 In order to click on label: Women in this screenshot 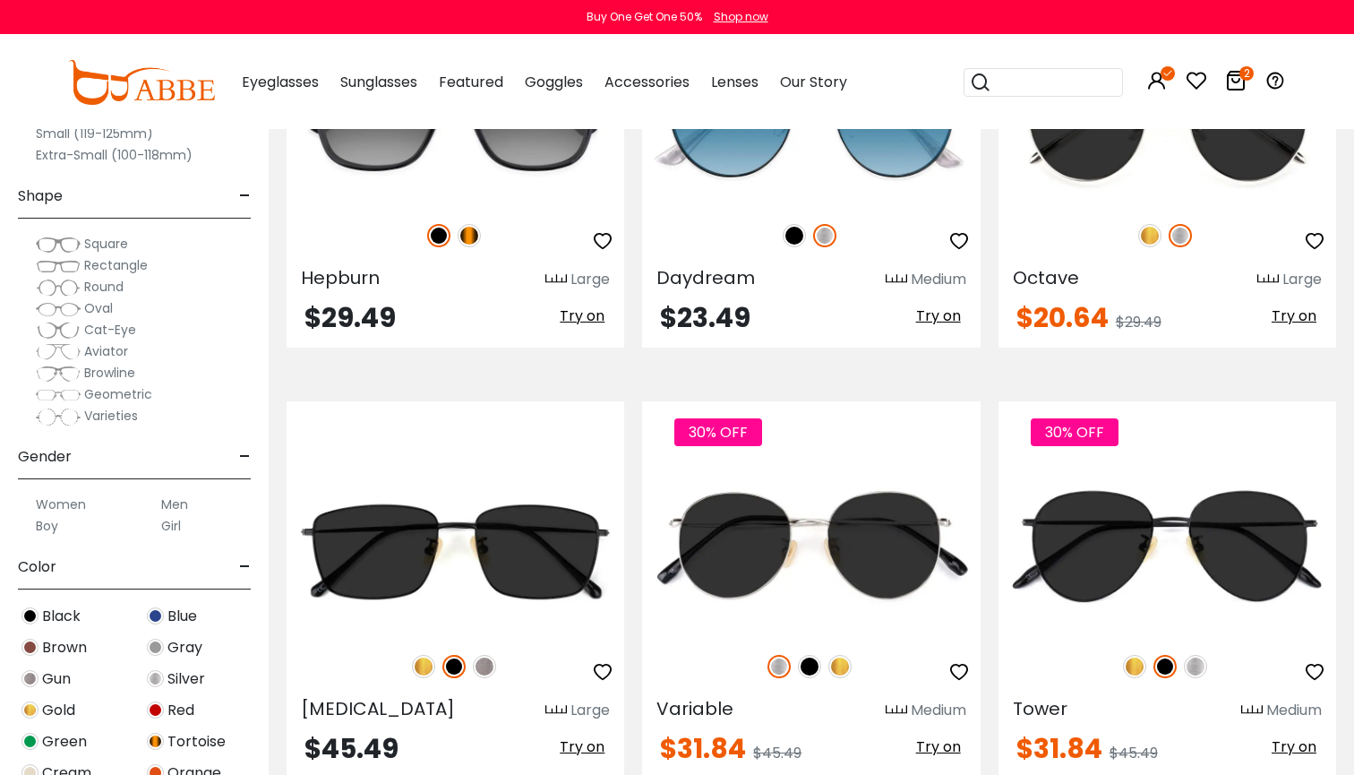, I will do `click(61, 504)`.